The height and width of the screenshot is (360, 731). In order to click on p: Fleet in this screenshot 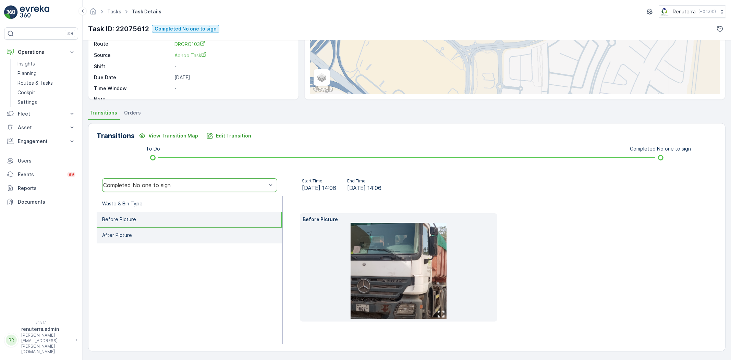, I will do `click(41, 114)`.